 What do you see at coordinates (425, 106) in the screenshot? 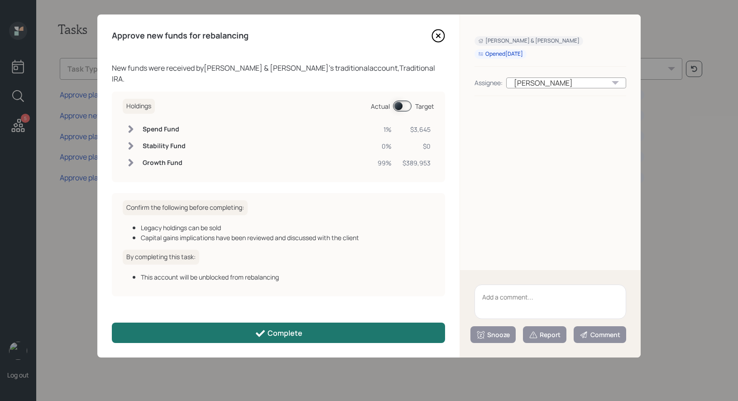
I see `div: Target` at bounding box center [425, 106].